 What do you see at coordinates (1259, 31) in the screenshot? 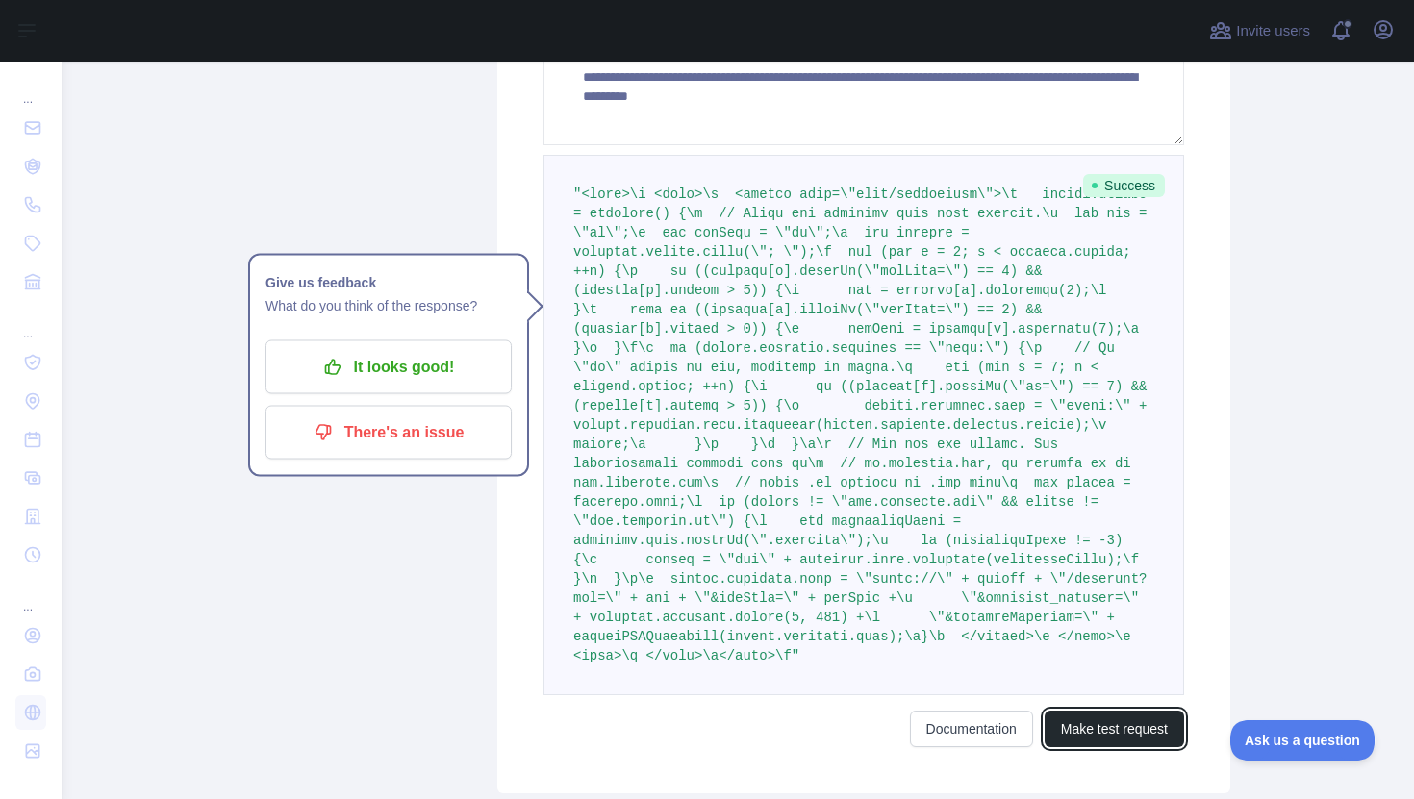
I see `button: Invite users` at bounding box center [1259, 31].